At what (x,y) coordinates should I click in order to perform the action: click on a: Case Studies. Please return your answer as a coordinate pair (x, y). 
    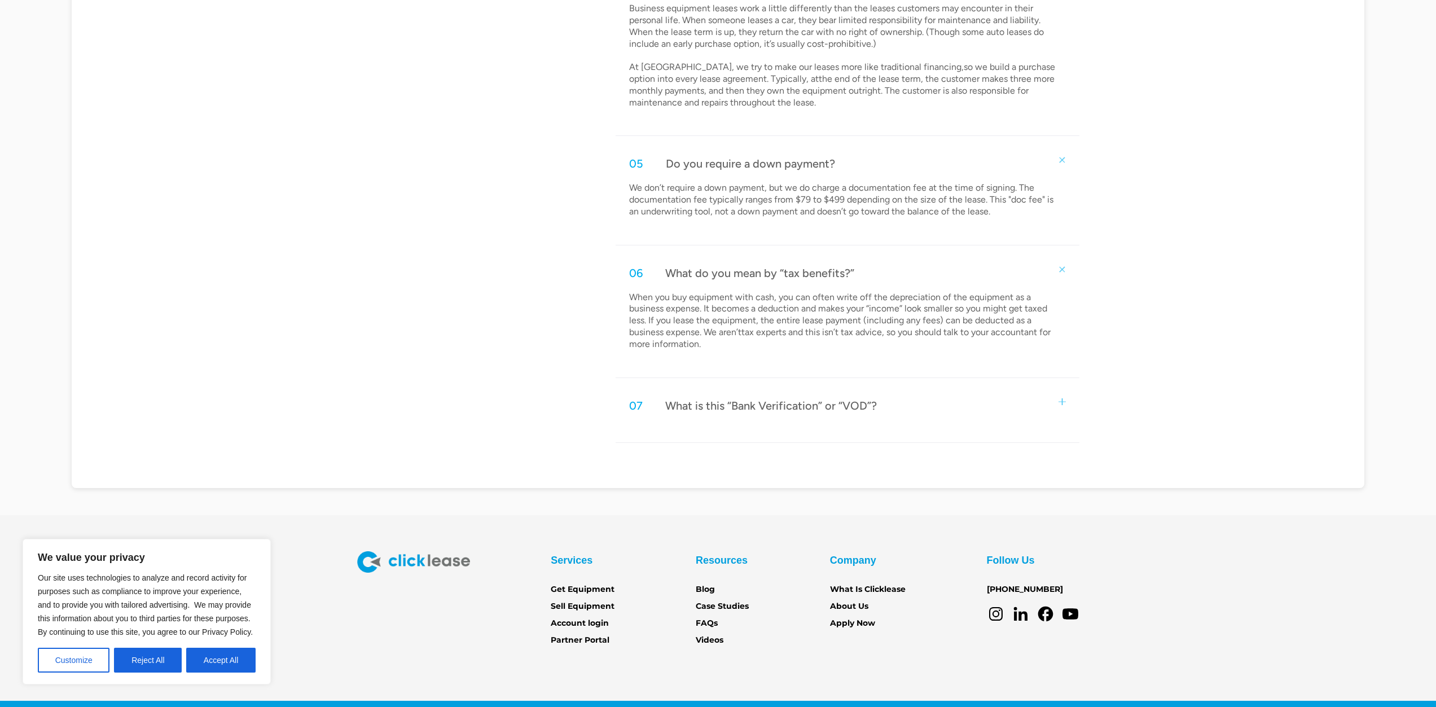
    Looking at the image, I should click on (722, 607).